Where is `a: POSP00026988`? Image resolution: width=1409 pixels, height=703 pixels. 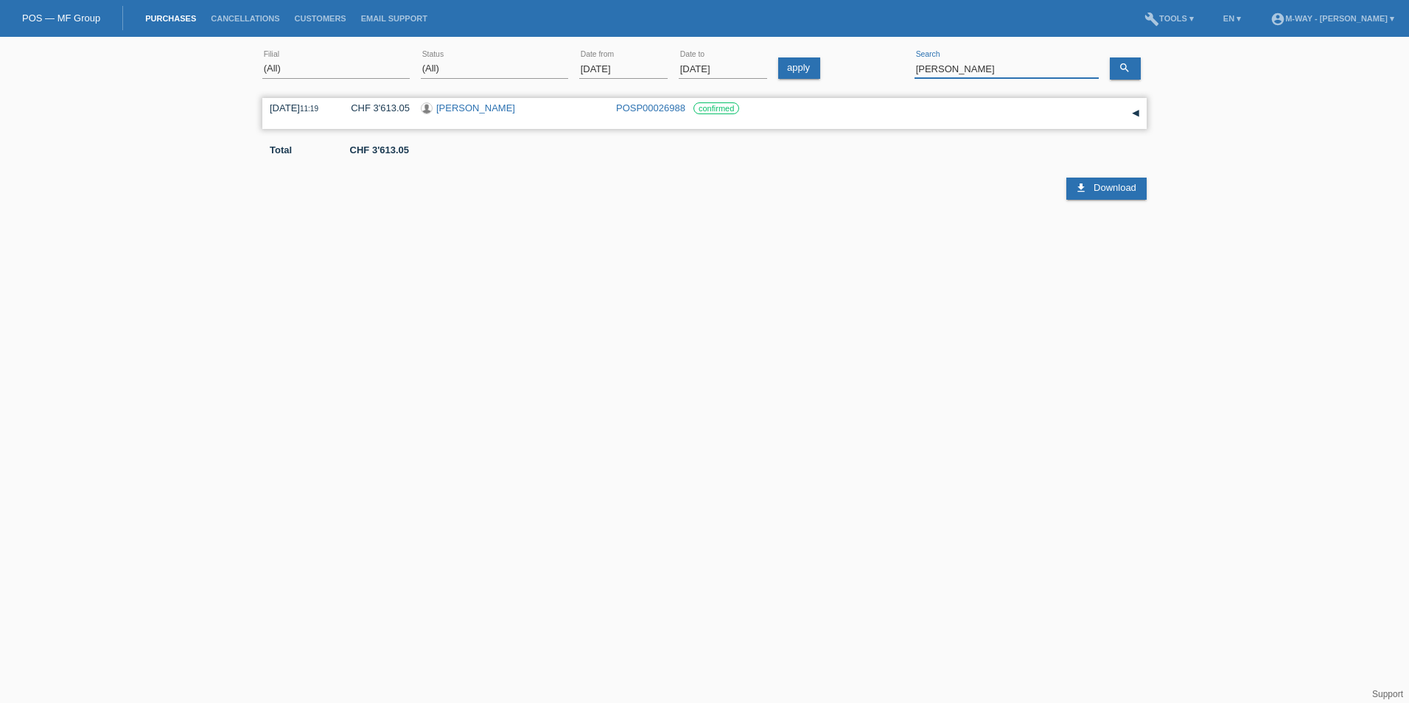
a: POSP00026988 is located at coordinates (651, 108).